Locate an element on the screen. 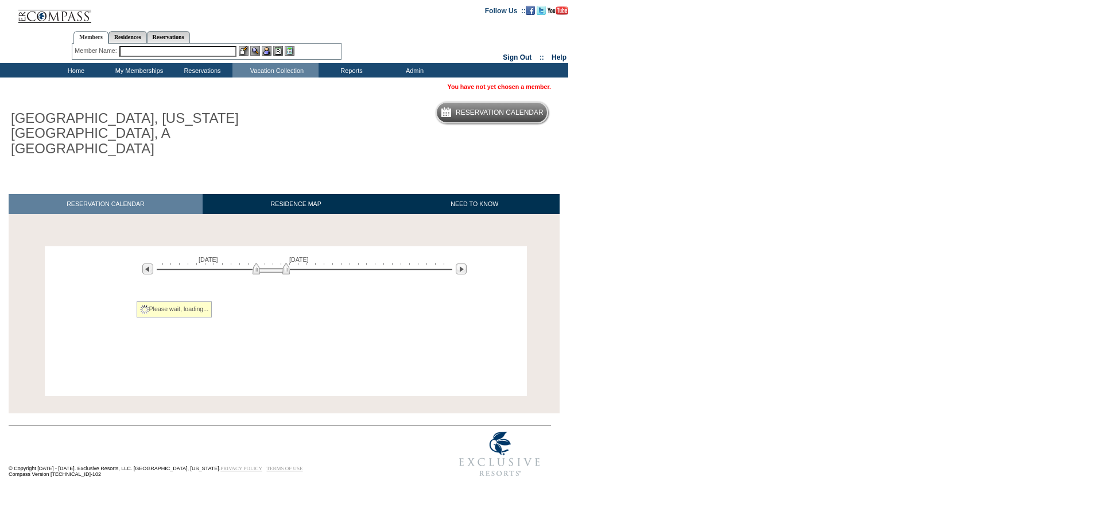 This screenshot has height=523, width=1102. a: NEED TO KNOW is located at coordinates (474, 204).